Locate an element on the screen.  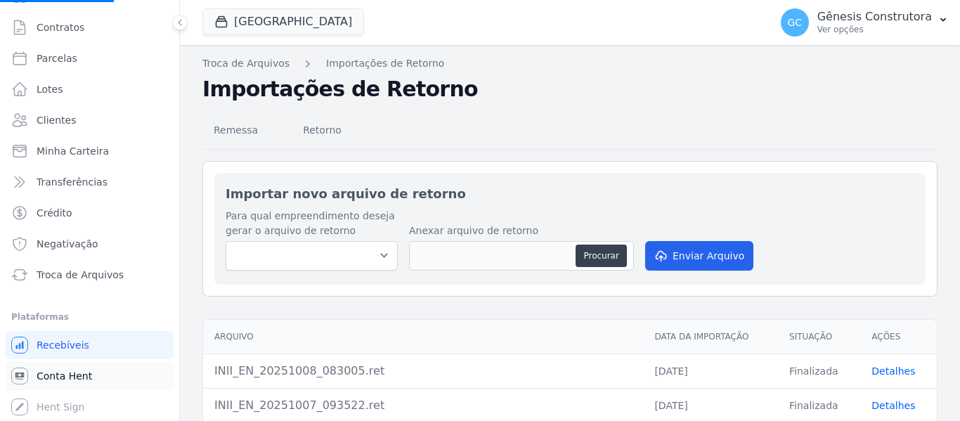
span: Minha Carteira is located at coordinates (72, 151).